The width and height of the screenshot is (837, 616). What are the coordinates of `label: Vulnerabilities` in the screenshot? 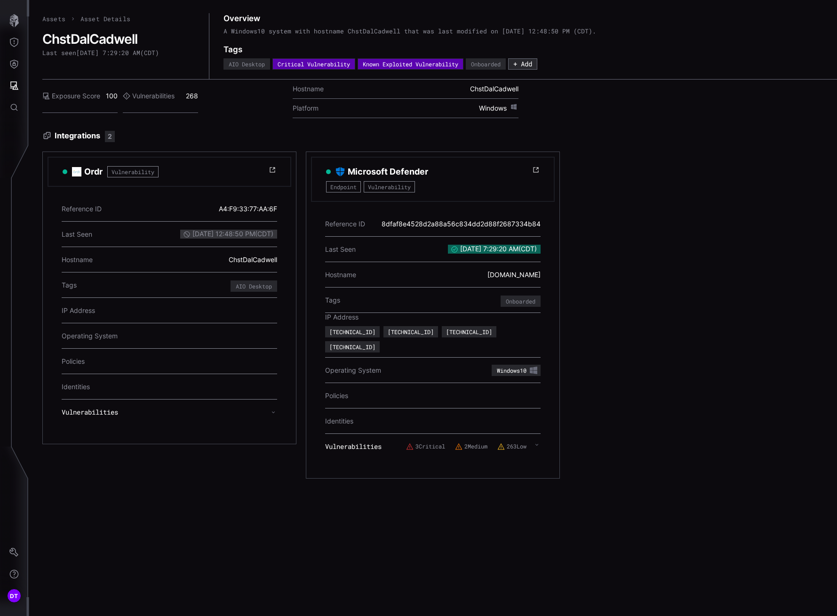 It's located at (149, 96).